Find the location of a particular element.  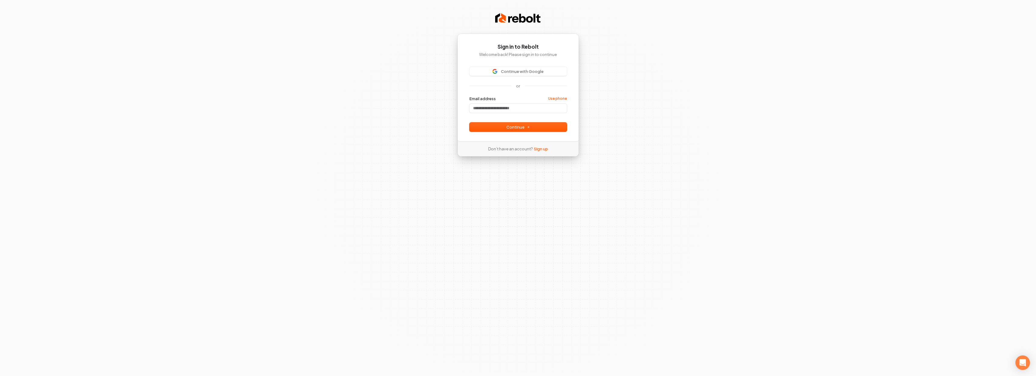

span: Don’t have an account? is located at coordinates (510, 149).